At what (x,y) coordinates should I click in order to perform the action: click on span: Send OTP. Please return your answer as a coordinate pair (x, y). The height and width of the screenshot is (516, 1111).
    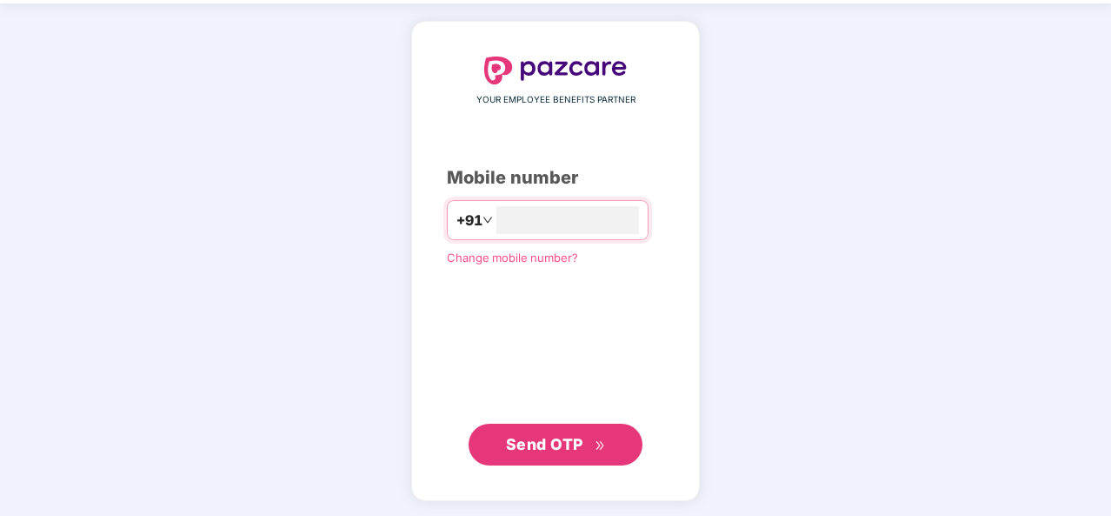
    Looking at the image, I should click on (544, 443).